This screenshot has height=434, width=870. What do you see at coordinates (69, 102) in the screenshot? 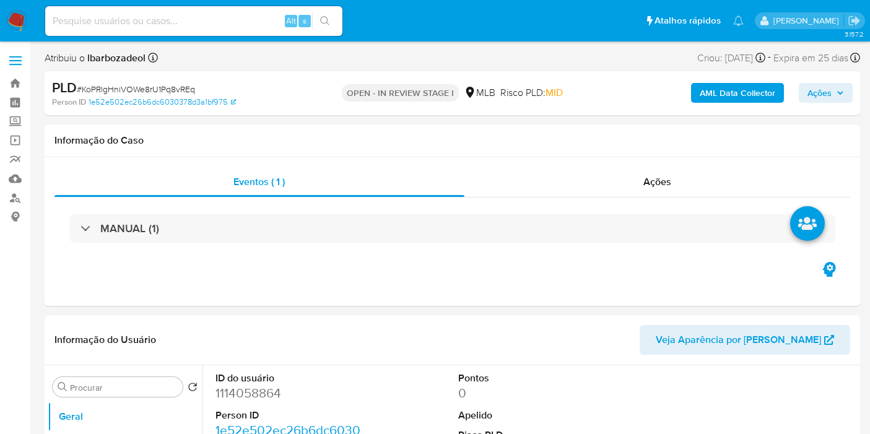
I see `b: Person ID` at bounding box center [69, 102].